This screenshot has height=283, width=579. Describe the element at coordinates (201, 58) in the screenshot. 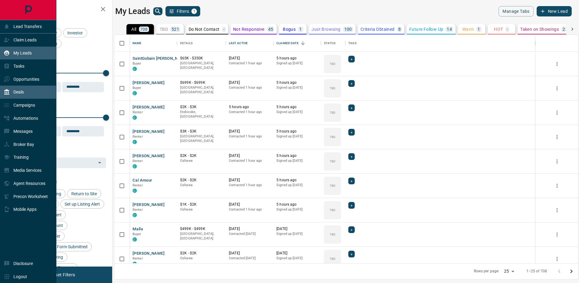

I see `p: $65K - $350K` at that location.